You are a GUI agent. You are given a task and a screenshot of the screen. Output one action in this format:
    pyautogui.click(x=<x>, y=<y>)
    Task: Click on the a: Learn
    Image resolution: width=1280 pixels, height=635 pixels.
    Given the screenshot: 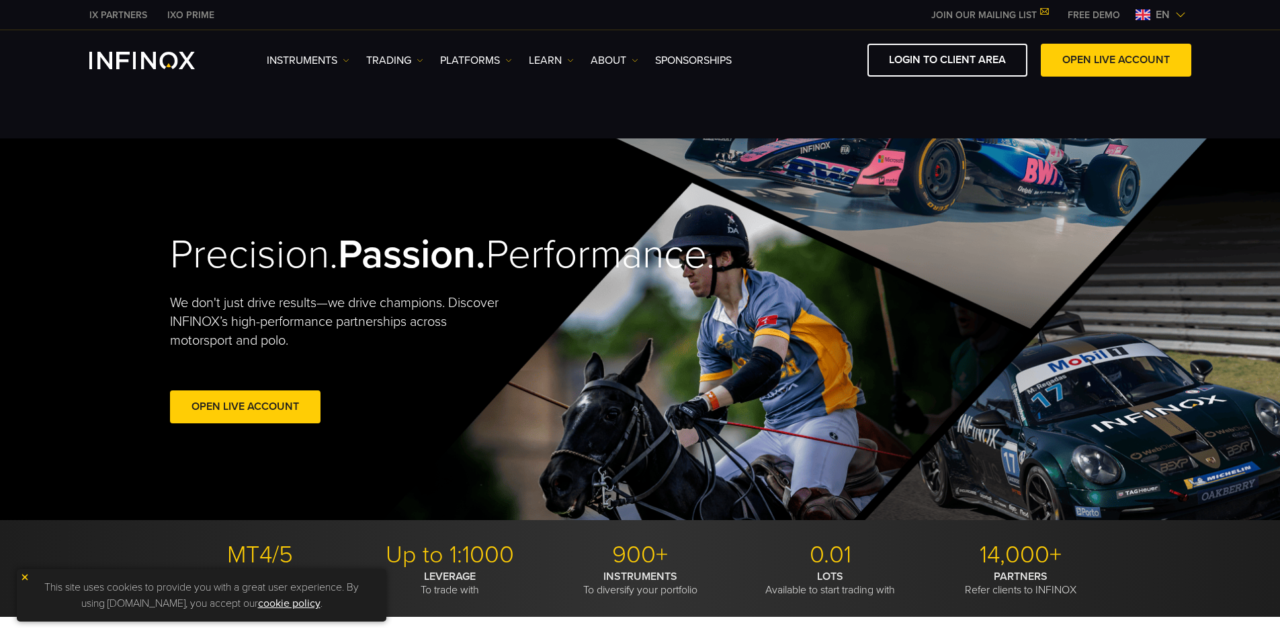 What is the action you would take?
    pyautogui.click(x=551, y=60)
    